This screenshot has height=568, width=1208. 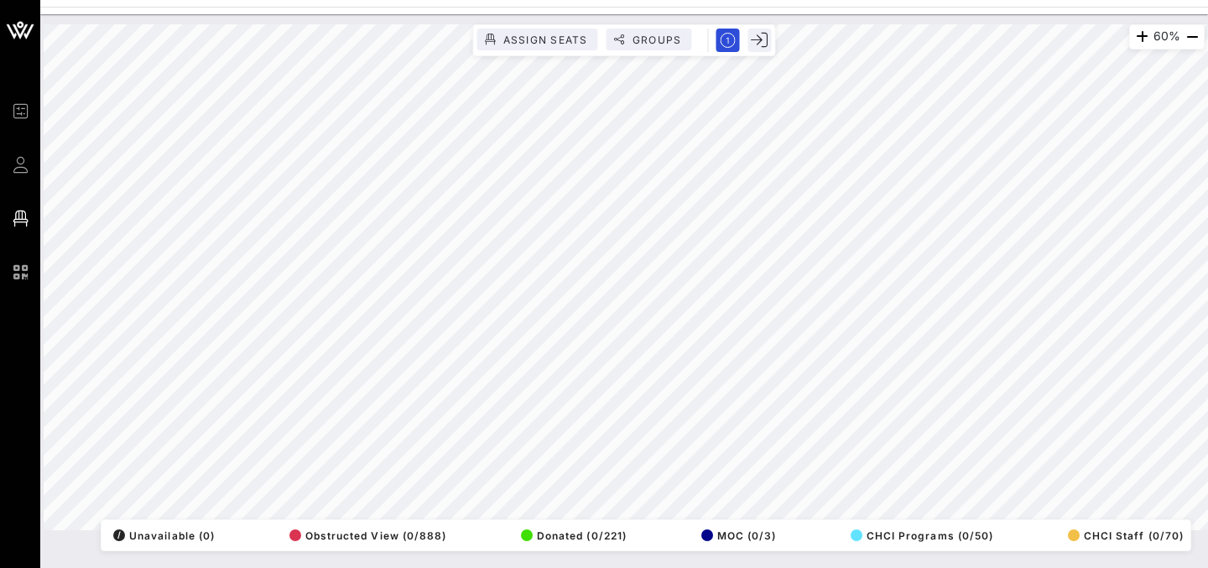 What do you see at coordinates (574, 535) in the screenshot?
I see `span: Donated (0/221)` at bounding box center [574, 535].